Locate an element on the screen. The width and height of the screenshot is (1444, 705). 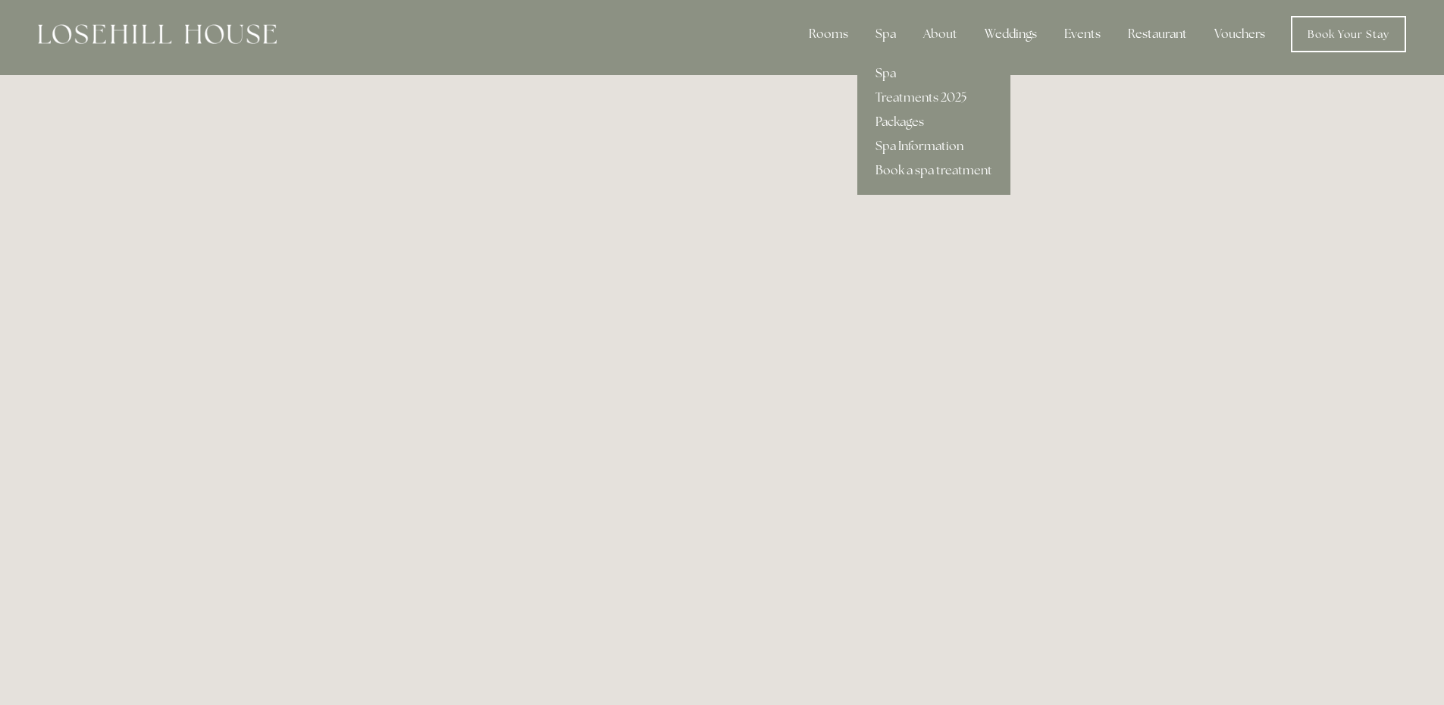
a: Spa Information is located at coordinates (934, 146).